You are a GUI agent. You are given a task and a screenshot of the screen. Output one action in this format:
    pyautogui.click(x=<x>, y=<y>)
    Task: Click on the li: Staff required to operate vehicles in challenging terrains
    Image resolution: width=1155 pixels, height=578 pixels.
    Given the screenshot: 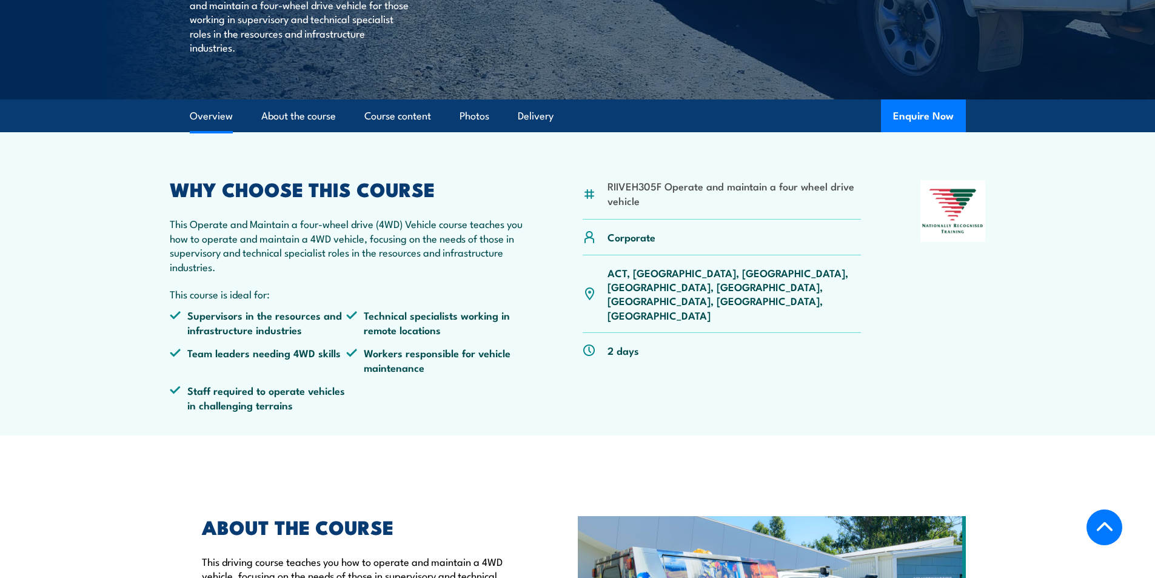 What is the action you would take?
    pyautogui.click(x=258, y=397)
    